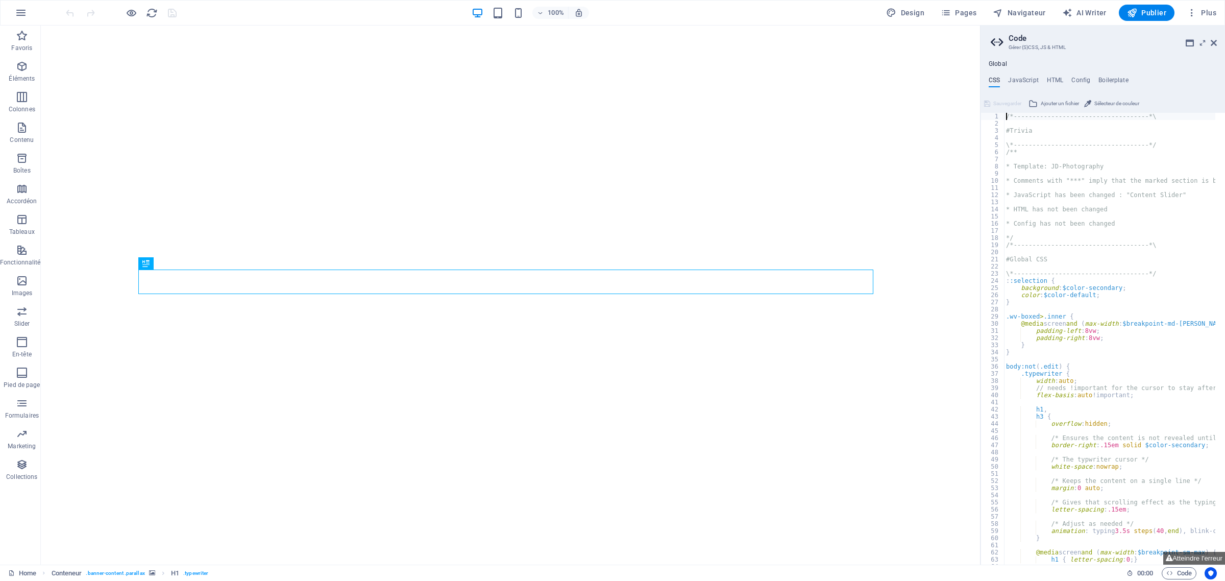 Image resolution: width=1225 pixels, height=581 pixels. What do you see at coordinates (993, 367) in the screenshot?
I see `div: 36` at bounding box center [993, 367].